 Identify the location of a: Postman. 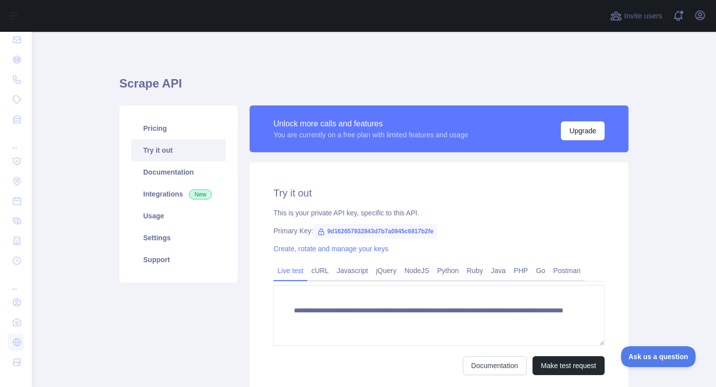
(567, 270).